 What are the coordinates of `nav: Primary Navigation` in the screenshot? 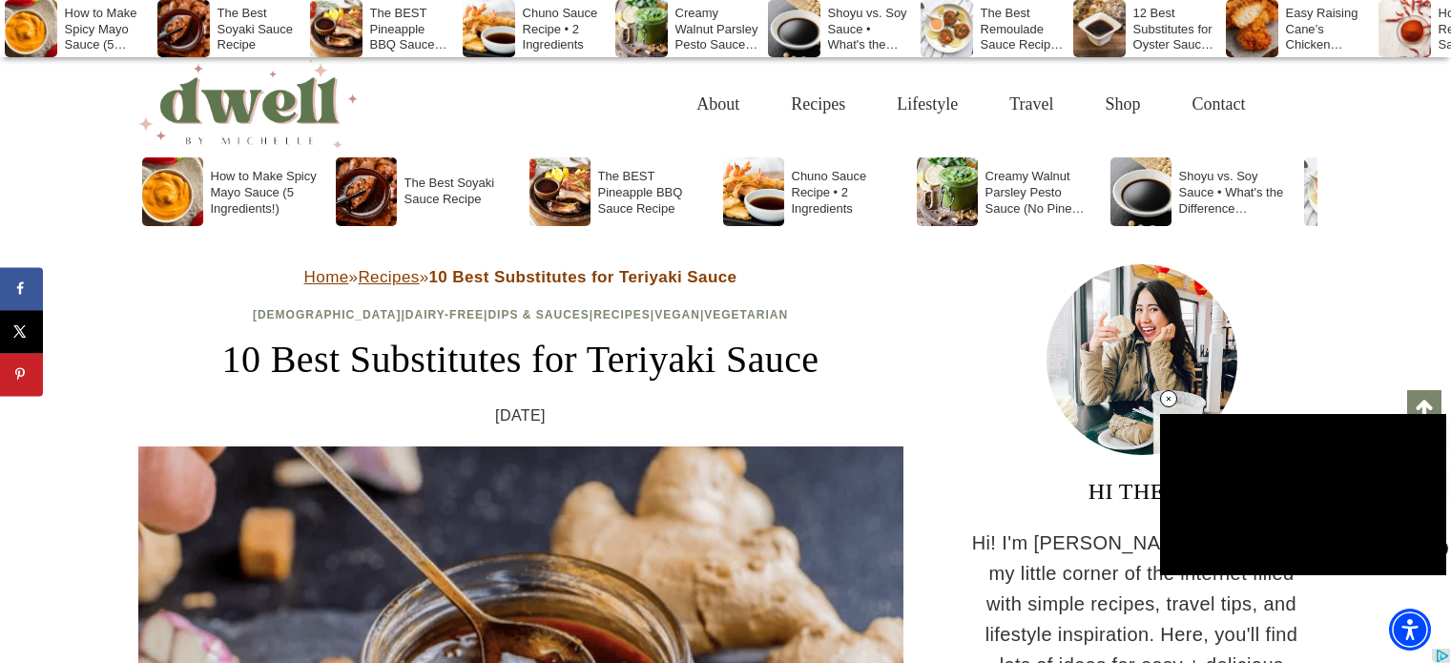 It's located at (970, 104).